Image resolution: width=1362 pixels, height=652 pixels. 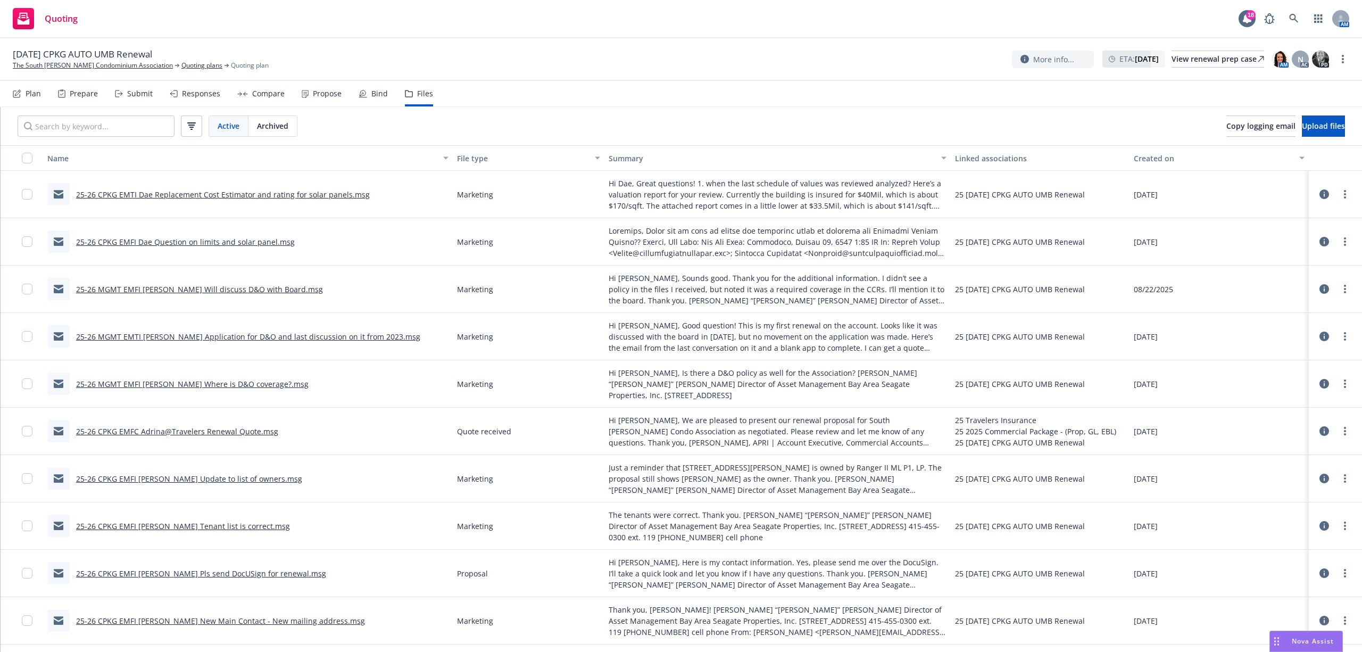 I want to click on span: Quote received, so click(x=484, y=431).